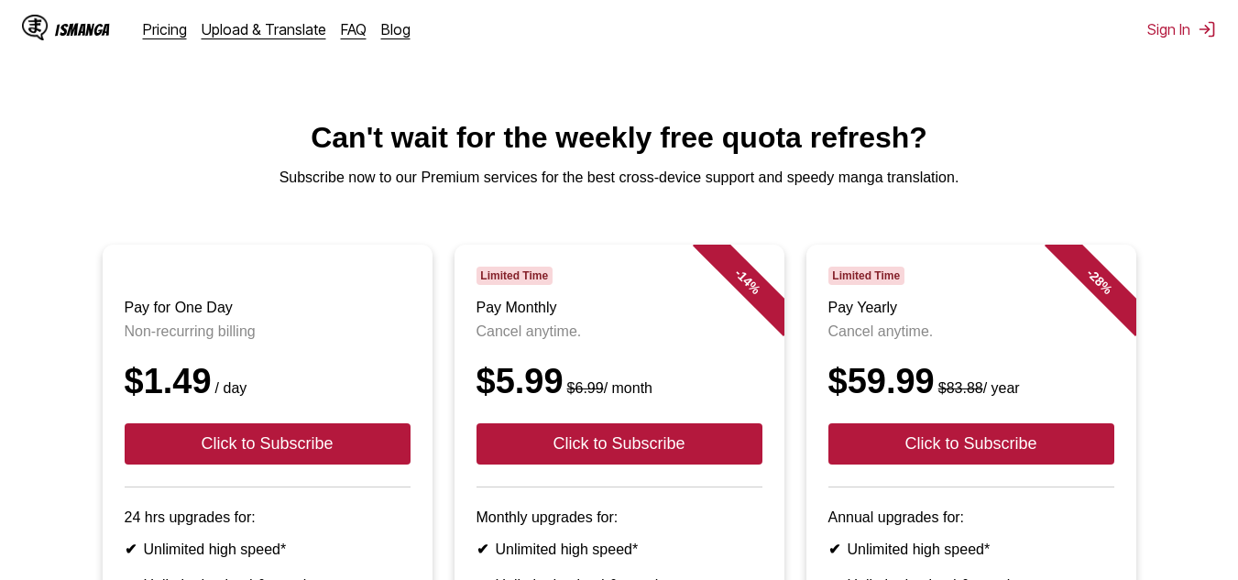 This screenshot has height=580, width=1238. Describe the element at coordinates (620, 381) in the screenshot. I see `div: $5.99` at that location.